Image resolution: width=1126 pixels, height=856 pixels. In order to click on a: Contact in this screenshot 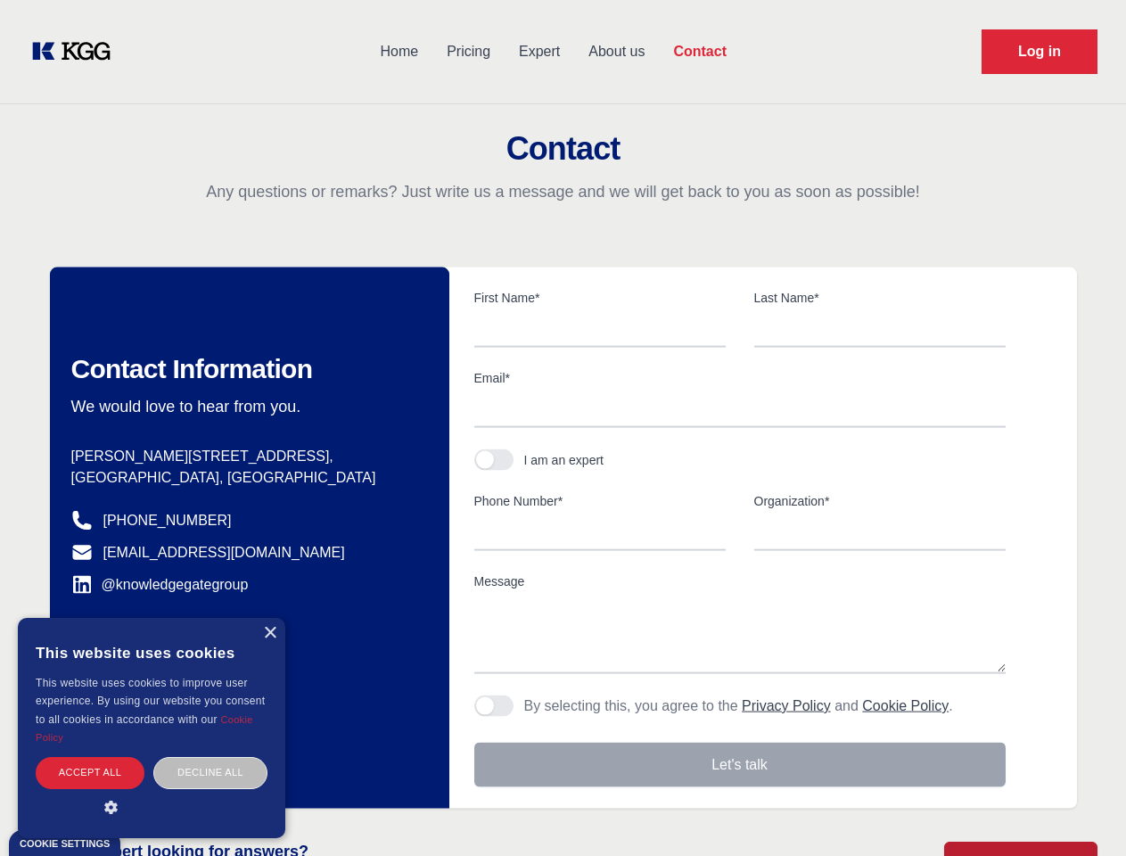, I will do `click(700, 52)`.